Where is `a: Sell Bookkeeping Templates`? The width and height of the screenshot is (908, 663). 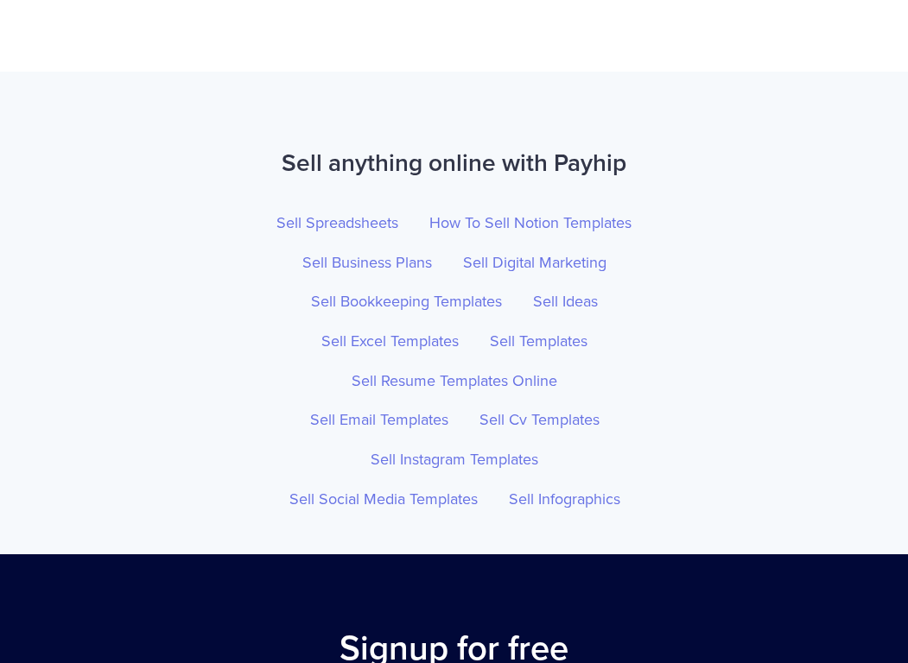
a: Sell Bookkeeping Templates is located at coordinates (406, 302).